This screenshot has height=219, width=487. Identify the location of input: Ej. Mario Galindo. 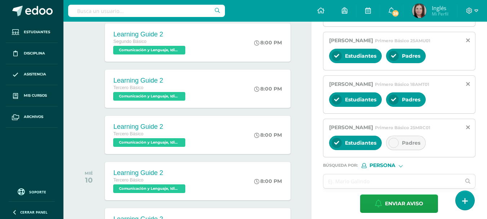
(392, 181).